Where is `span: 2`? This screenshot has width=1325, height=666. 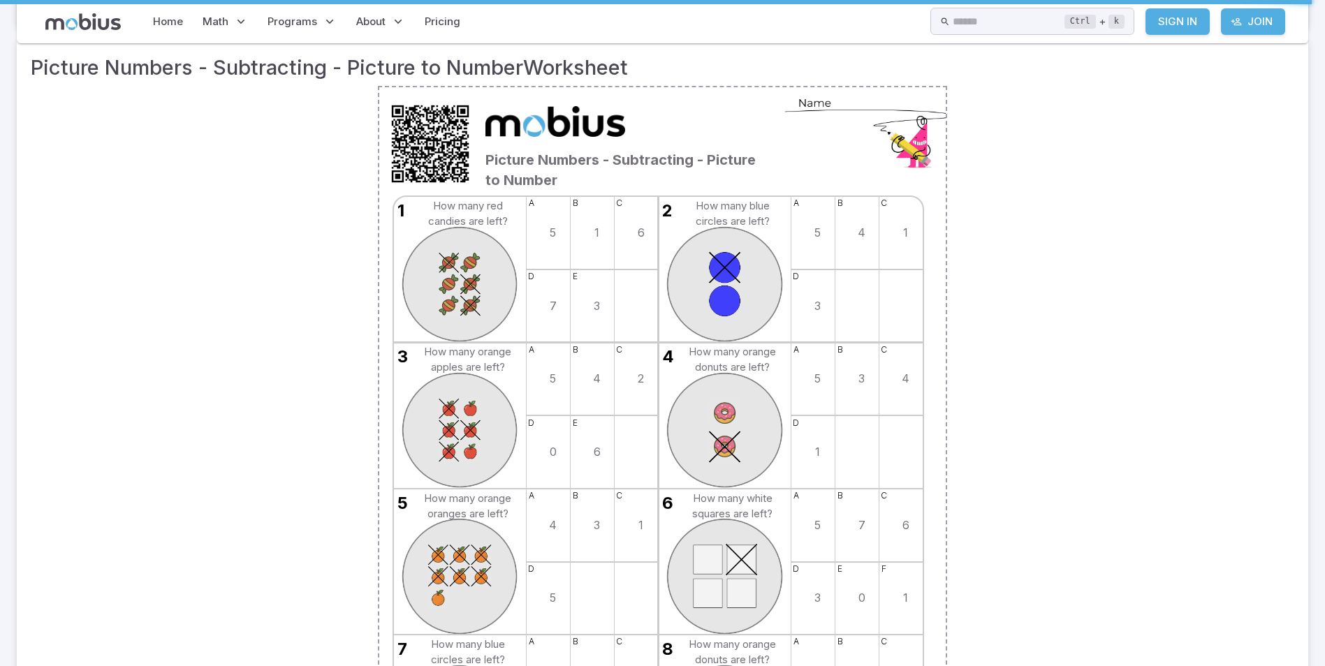 span: 2 is located at coordinates (667, 210).